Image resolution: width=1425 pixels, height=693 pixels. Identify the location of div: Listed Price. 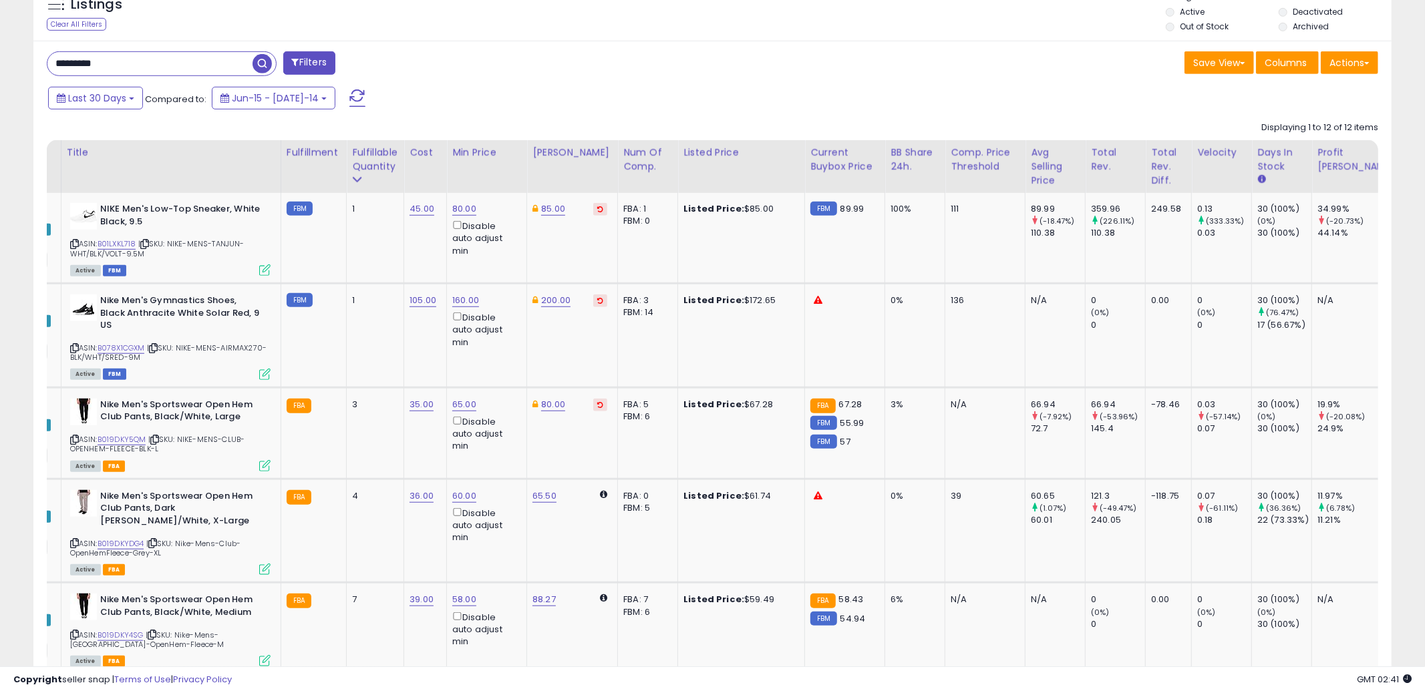
(741, 152).